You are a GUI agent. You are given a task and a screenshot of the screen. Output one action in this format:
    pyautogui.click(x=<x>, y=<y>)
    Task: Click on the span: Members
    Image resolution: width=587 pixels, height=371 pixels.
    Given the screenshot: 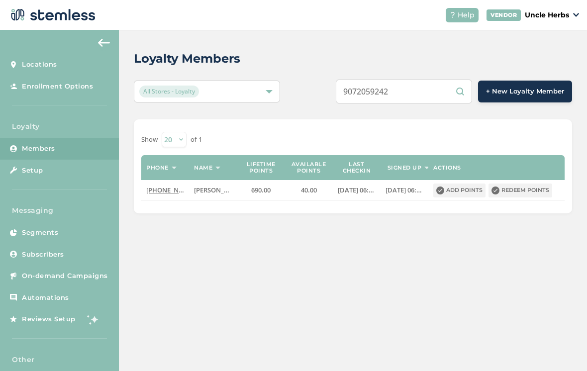 What is the action you would take?
    pyautogui.click(x=38, y=149)
    